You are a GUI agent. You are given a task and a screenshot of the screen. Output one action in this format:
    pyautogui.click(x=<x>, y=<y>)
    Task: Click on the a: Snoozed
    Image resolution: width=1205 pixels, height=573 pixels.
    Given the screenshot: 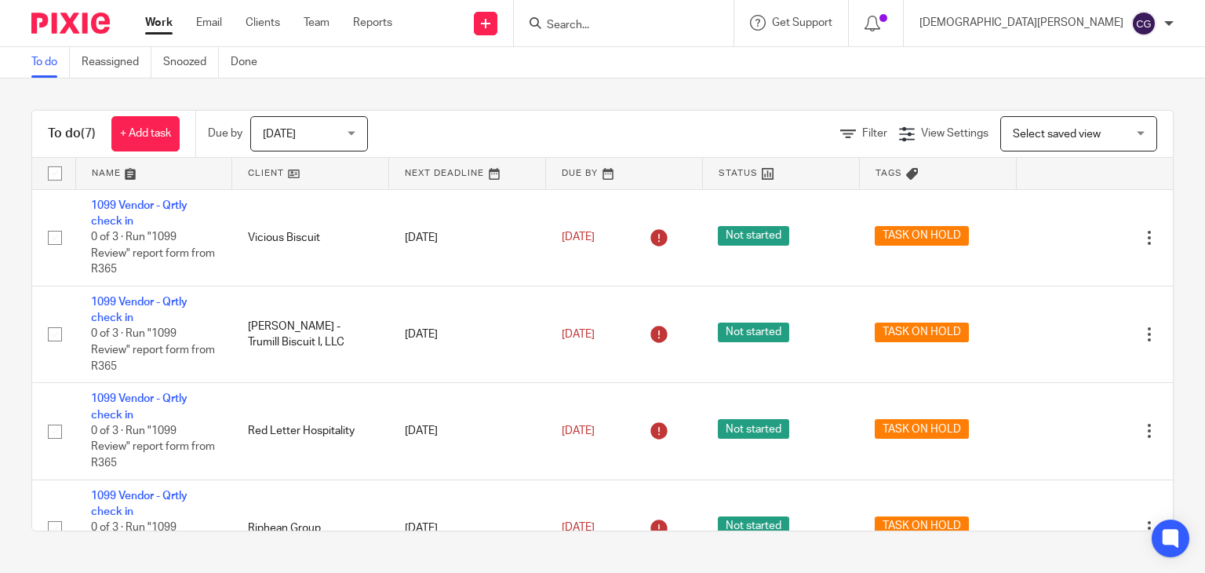 What is the action you would take?
    pyautogui.click(x=191, y=62)
    